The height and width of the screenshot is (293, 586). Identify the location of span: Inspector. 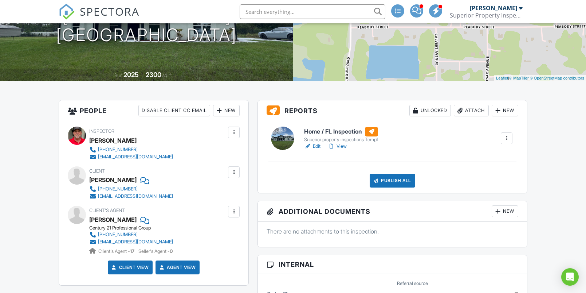
(102, 131).